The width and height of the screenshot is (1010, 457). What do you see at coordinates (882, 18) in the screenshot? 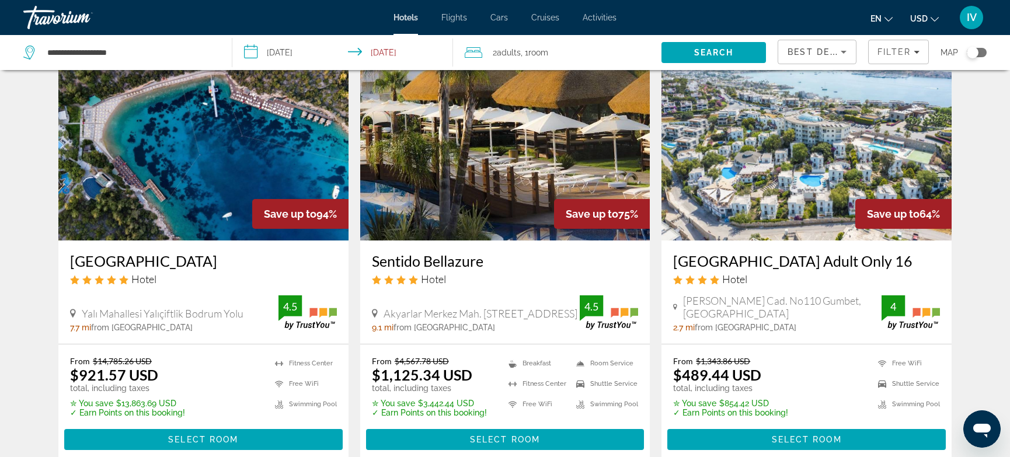
I see `button: Change language` at bounding box center [882, 18].